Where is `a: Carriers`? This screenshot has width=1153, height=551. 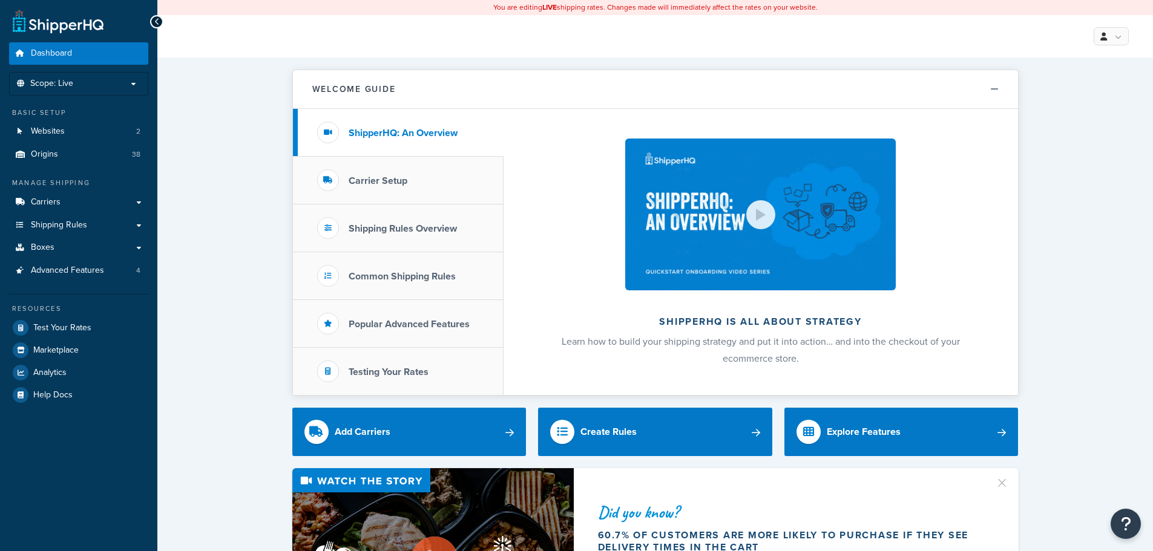 a: Carriers is located at coordinates (79, 202).